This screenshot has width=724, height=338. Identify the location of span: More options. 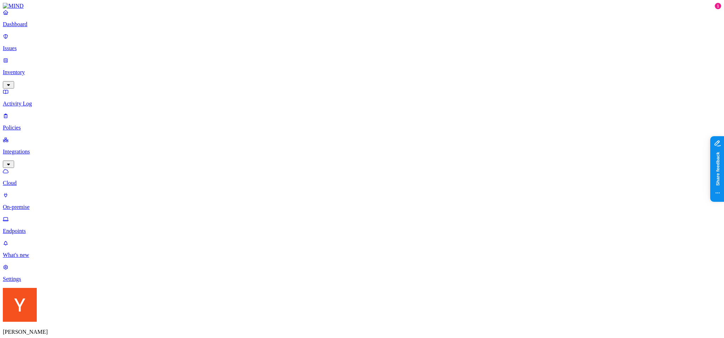
(9, 7).